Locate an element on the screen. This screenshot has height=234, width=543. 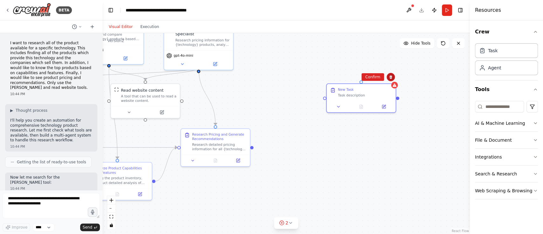
div: Analyze Product Capabilities and FeaturesUsing the product inventory, conduct detailed analysis o... is located at coordinates (117, 181).